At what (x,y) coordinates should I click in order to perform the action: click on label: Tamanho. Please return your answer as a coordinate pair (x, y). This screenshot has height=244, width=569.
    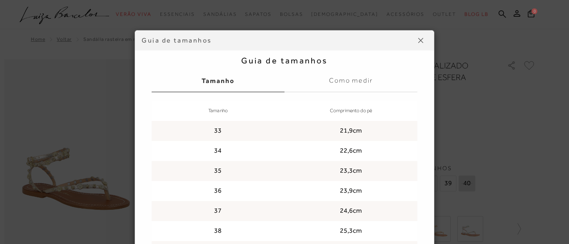
    Looking at the image, I should click on (218, 81).